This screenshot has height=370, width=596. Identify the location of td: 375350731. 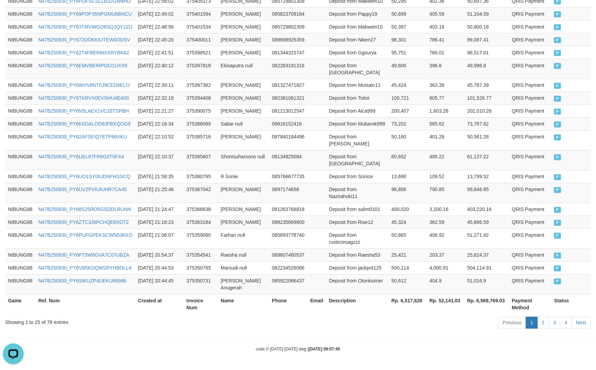
(201, 284).